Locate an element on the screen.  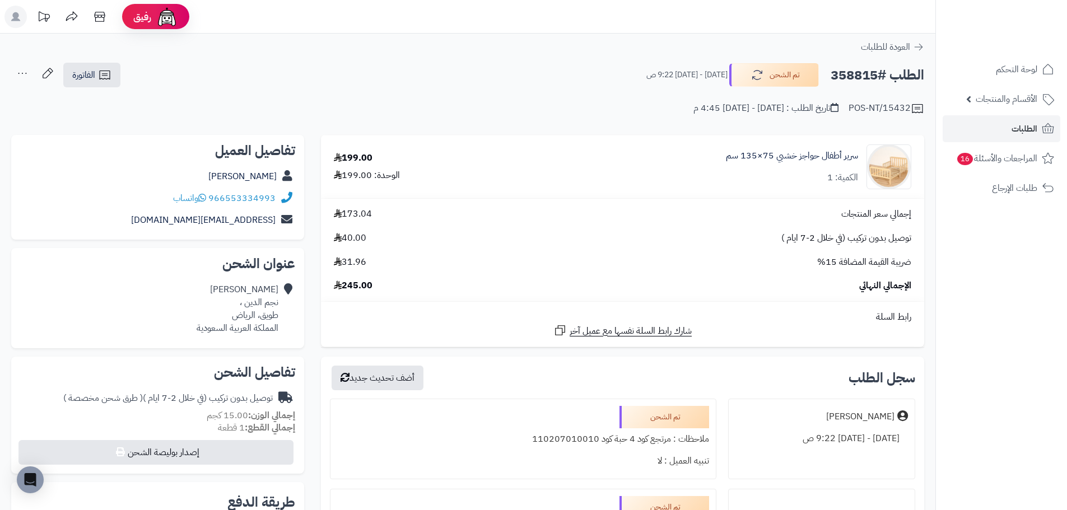
a: شارك رابط السلة نفسها مع عميل آخر is located at coordinates (622, 330).